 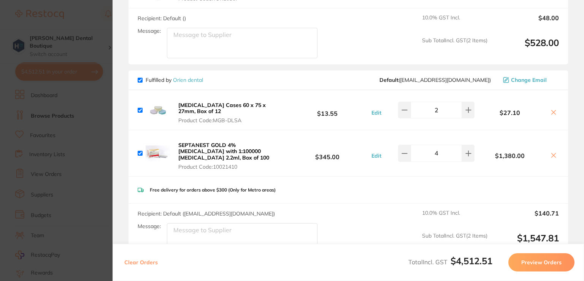 I want to click on button: Preview Orders, so click(x=541, y=262).